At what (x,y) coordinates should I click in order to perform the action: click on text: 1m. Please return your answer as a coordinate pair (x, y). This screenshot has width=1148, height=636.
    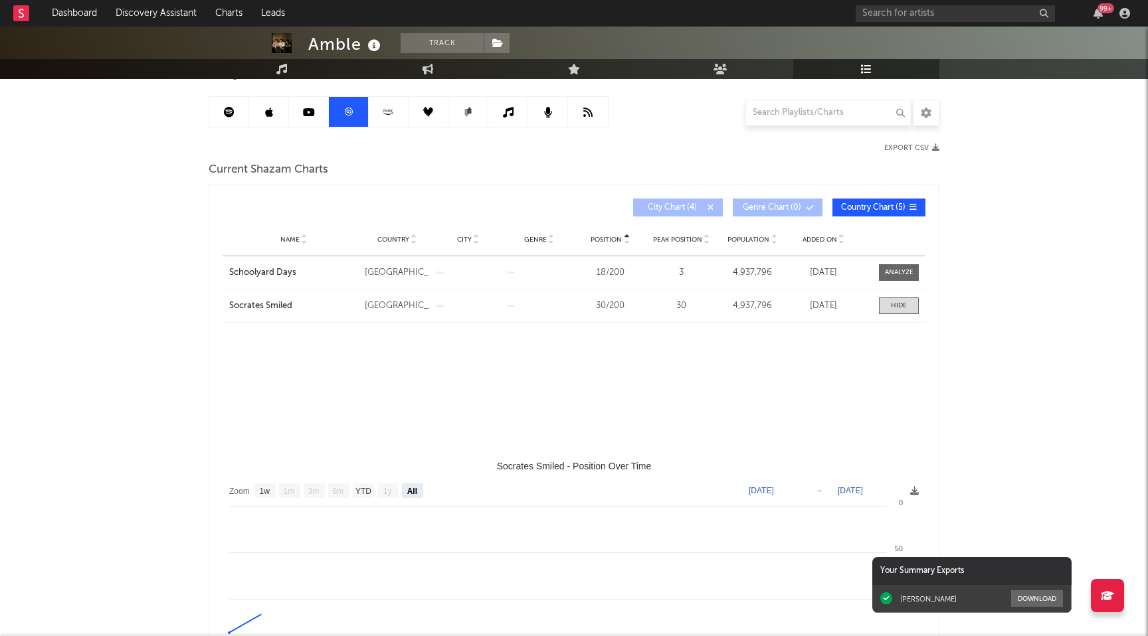
    Looking at the image, I should click on (289, 492).